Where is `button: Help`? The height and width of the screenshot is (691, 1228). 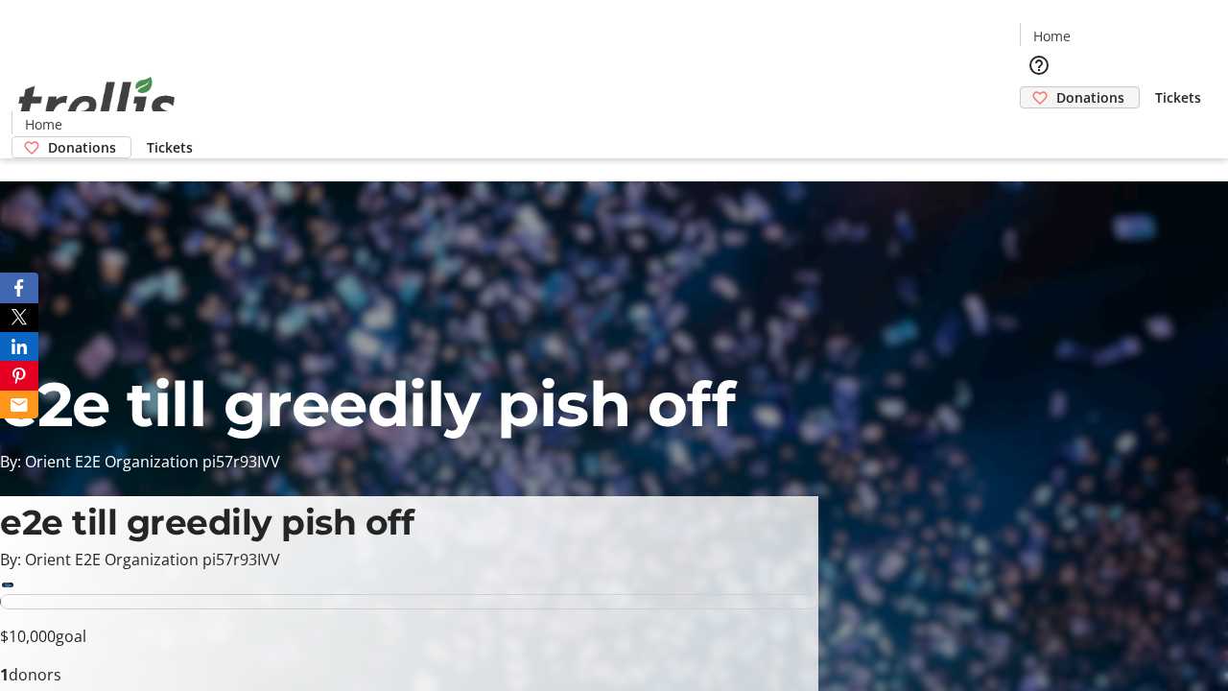 button: Help is located at coordinates (1039, 65).